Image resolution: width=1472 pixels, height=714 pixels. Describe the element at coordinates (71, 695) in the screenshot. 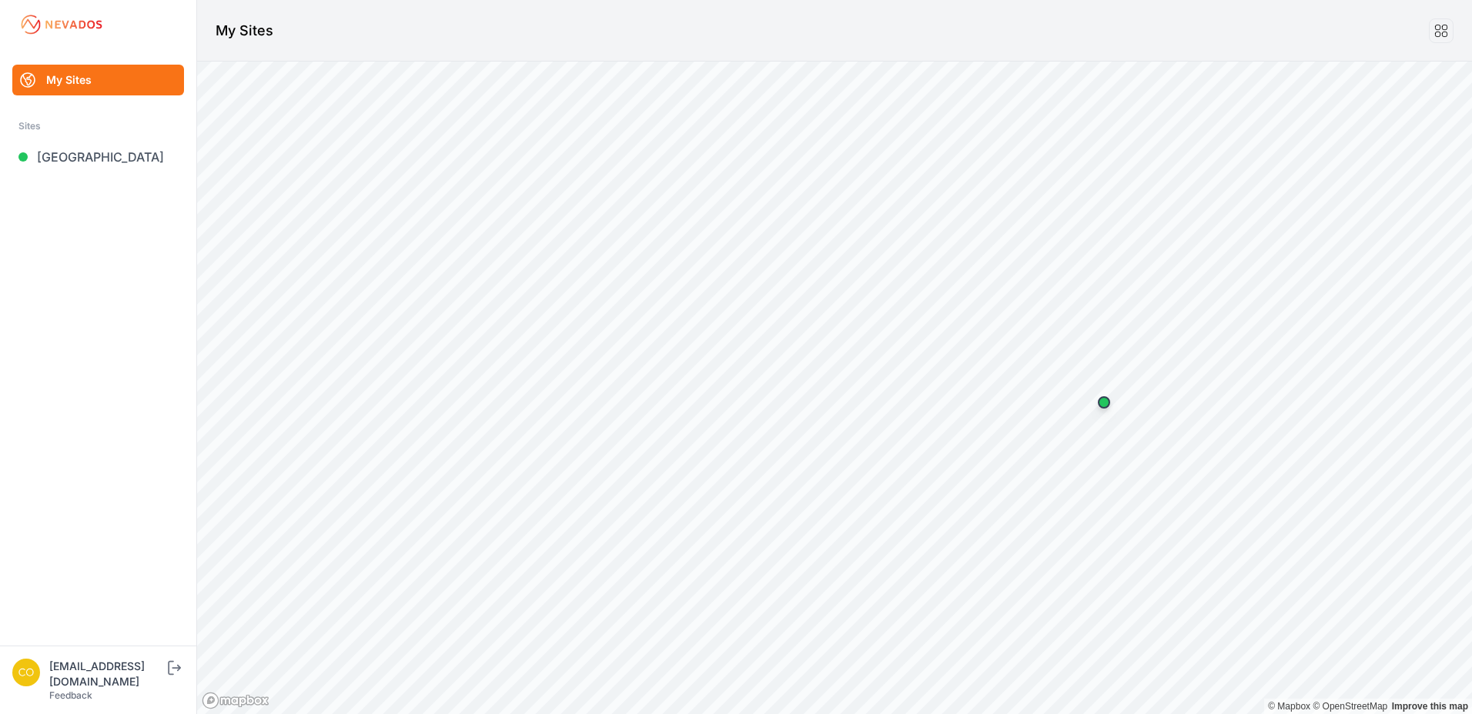

I see `a: Feedback` at that location.